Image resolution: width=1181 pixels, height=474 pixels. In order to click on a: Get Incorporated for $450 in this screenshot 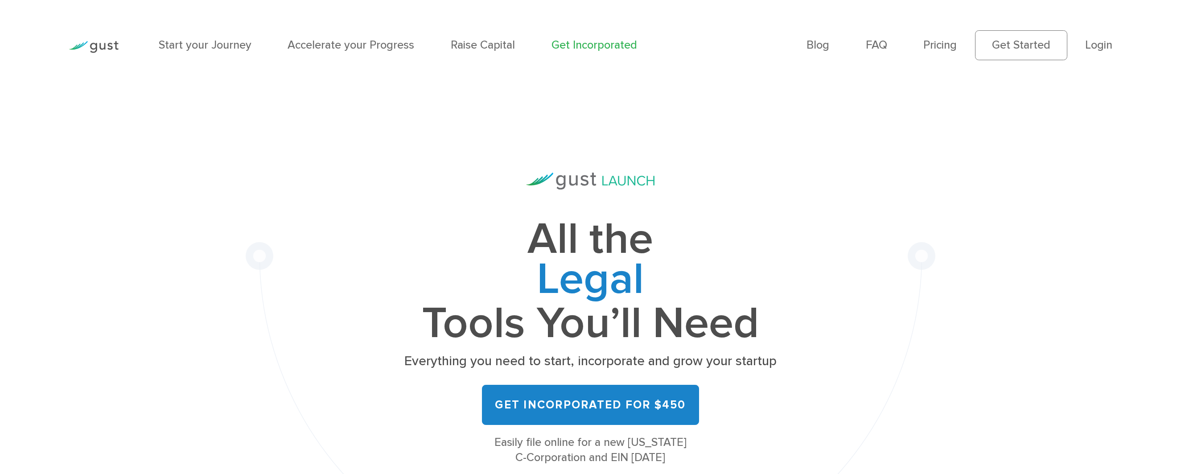, I will do `click(590, 405)`.